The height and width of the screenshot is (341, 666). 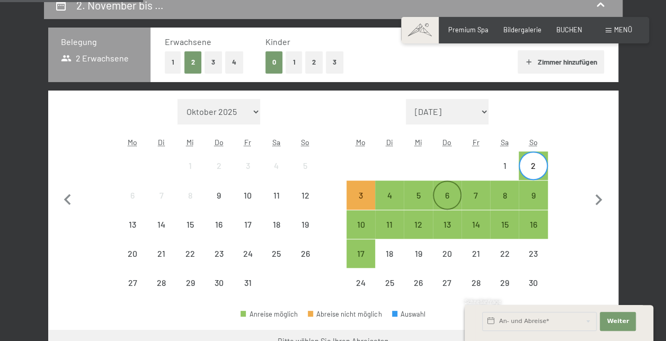 What do you see at coordinates (389, 283) in the screenshot?
I see `div: Tue Nov 25 2025` at bounding box center [389, 283].